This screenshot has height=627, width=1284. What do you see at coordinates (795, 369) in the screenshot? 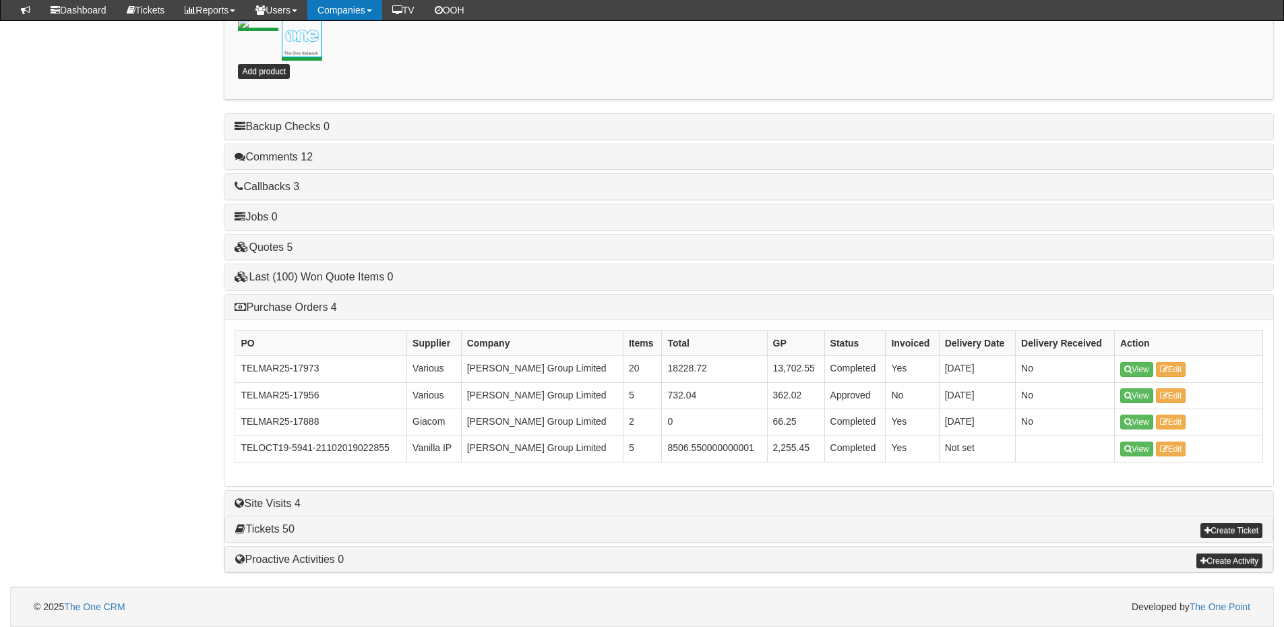
I see `td: 13,702.55` at bounding box center [795, 369].